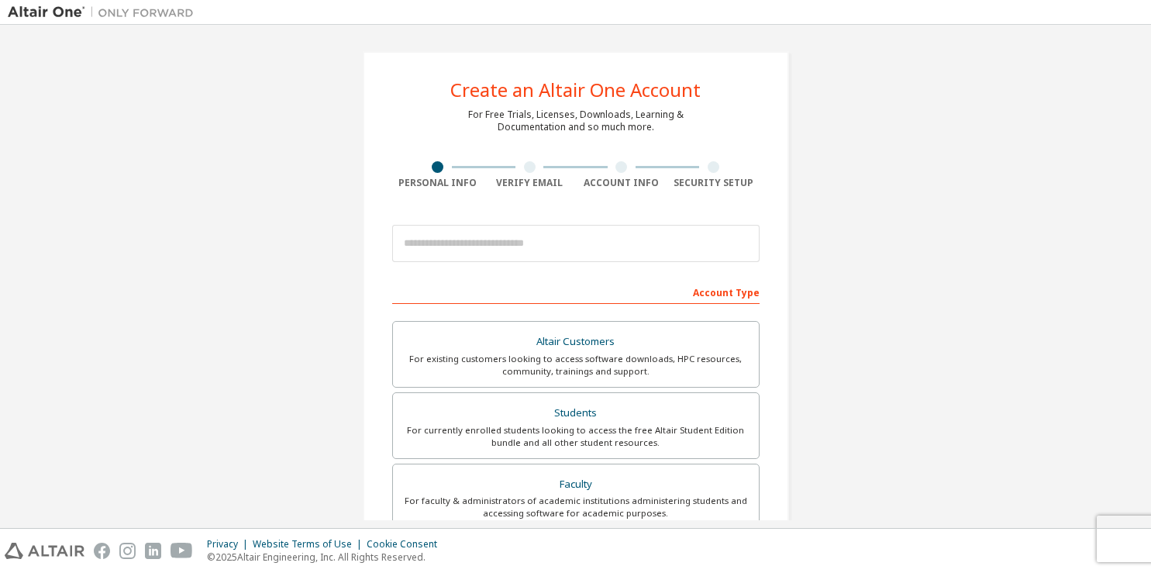 The image size is (1151, 573). I want to click on div: Altair Customers, so click(576, 342).